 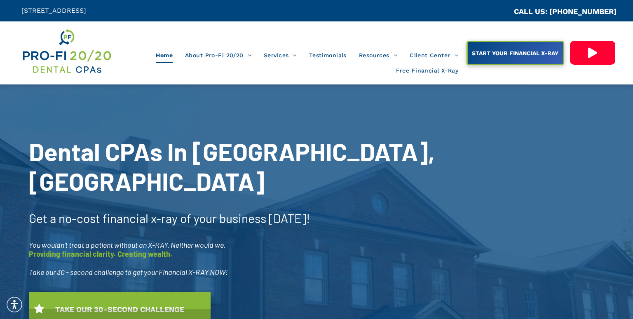 I want to click on span: You wouldn’t treat a patient without an X-RAY. Neither would we., so click(x=127, y=245).